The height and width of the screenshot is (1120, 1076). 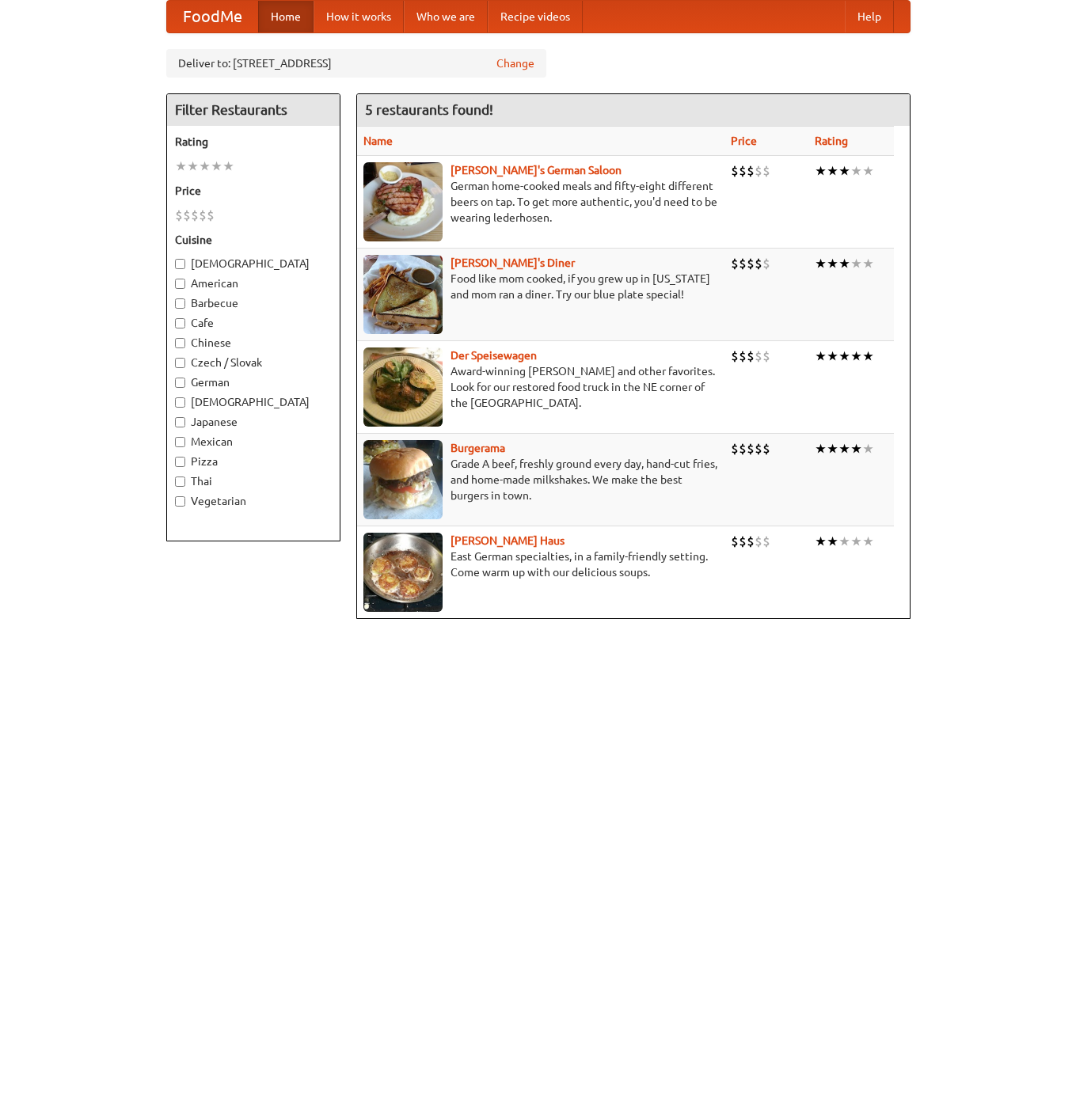 What do you see at coordinates (253, 382) in the screenshot?
I see `label: German` at bounding box center [253, 382].